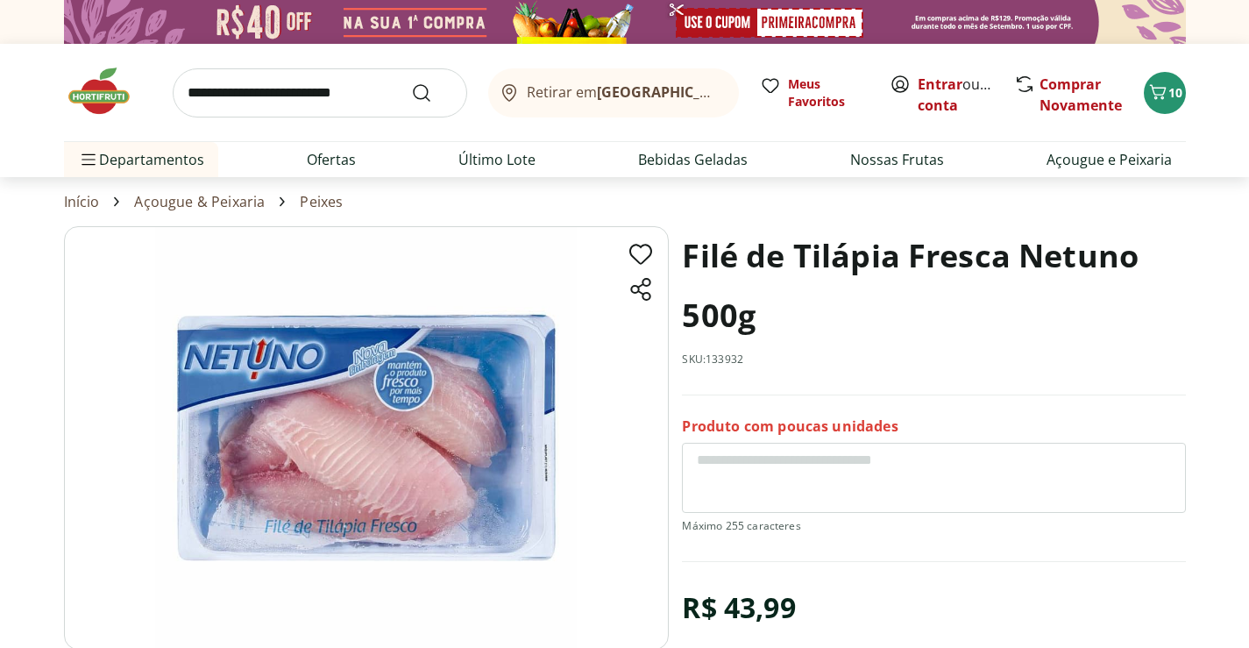 The image size is (1249, 648). What do you see at coordinates (623, 92) in the screenshot?
I see `span: Retirar em` at bounding box center [623, 92].